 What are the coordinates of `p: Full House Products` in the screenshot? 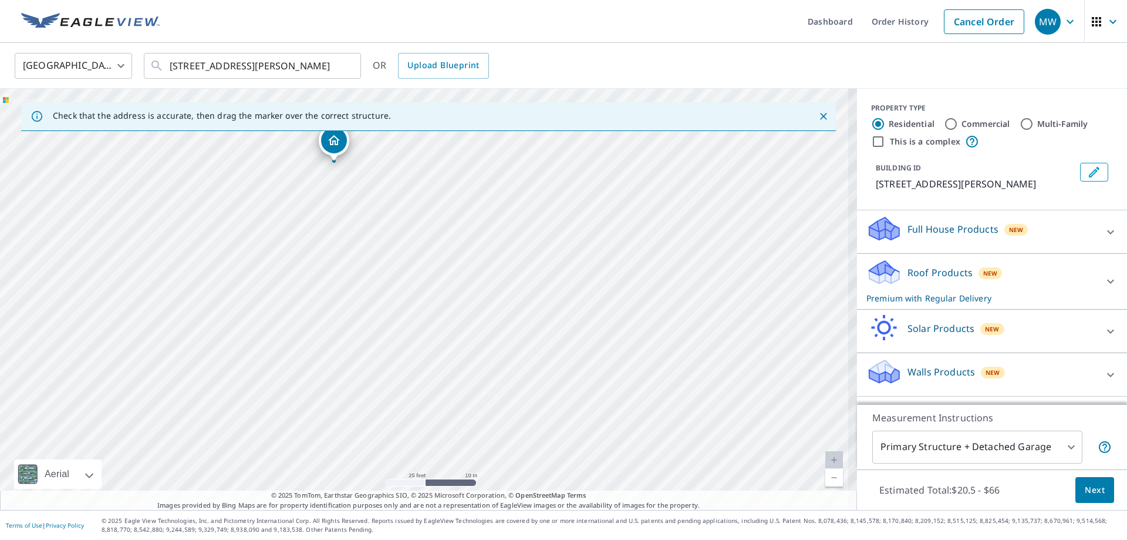 It's located at (953, 229).